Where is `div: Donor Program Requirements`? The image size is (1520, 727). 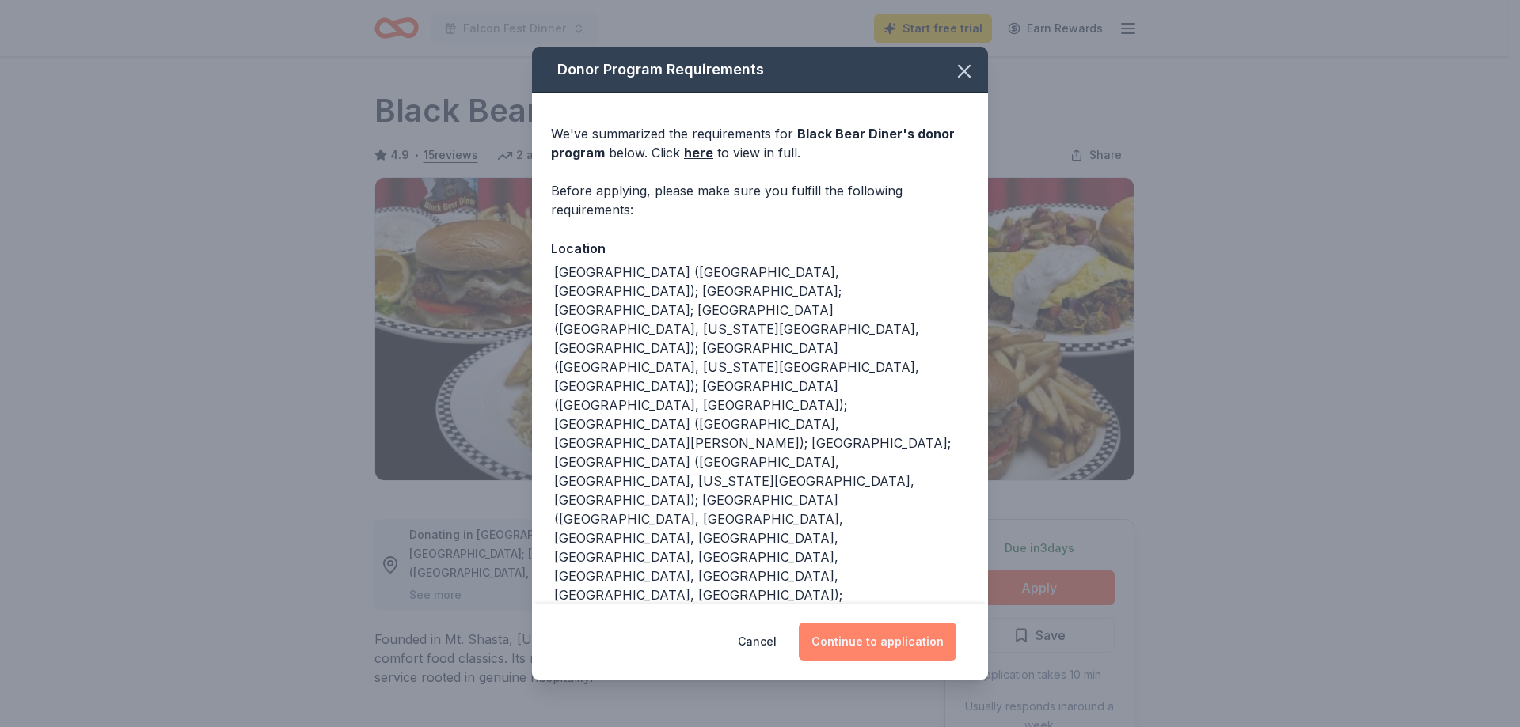
div: Donor Program Requirements is located at coordinates (760, 70).